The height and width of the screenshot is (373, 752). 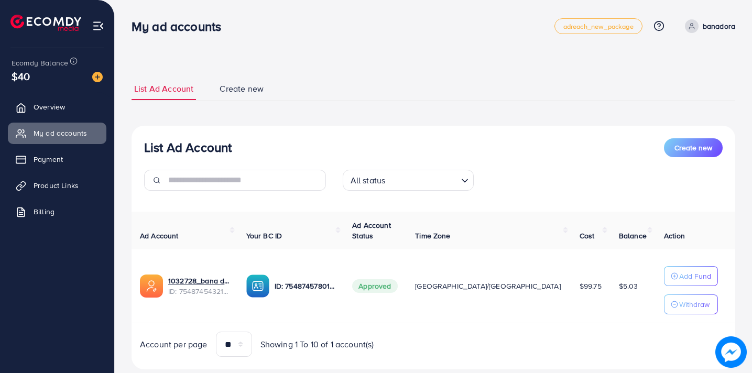 I want to click on div: <span class='underline'>1032728_bana dor ad account 1_1757579407255</span></br>7548745432170184711, so click(x=199, y=286).